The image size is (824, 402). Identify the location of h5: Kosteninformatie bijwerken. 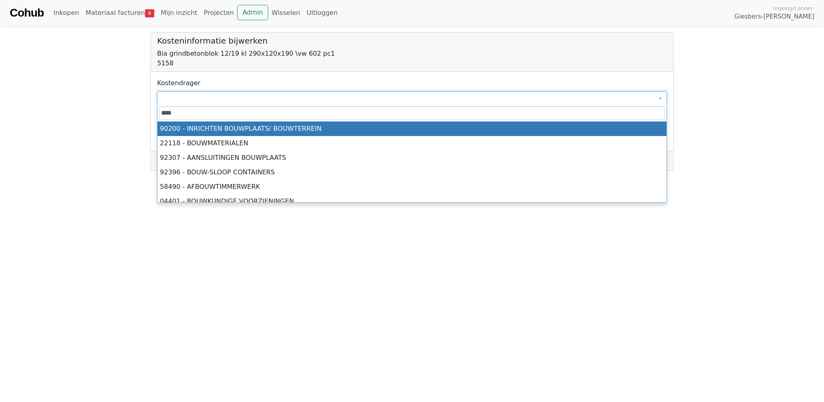
(412, 41).